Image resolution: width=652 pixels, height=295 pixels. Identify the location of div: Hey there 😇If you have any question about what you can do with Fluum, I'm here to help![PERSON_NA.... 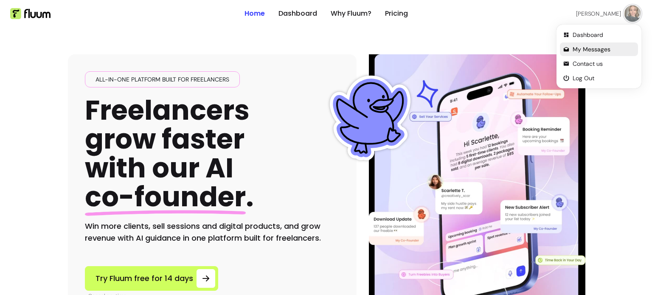
(73, 75).